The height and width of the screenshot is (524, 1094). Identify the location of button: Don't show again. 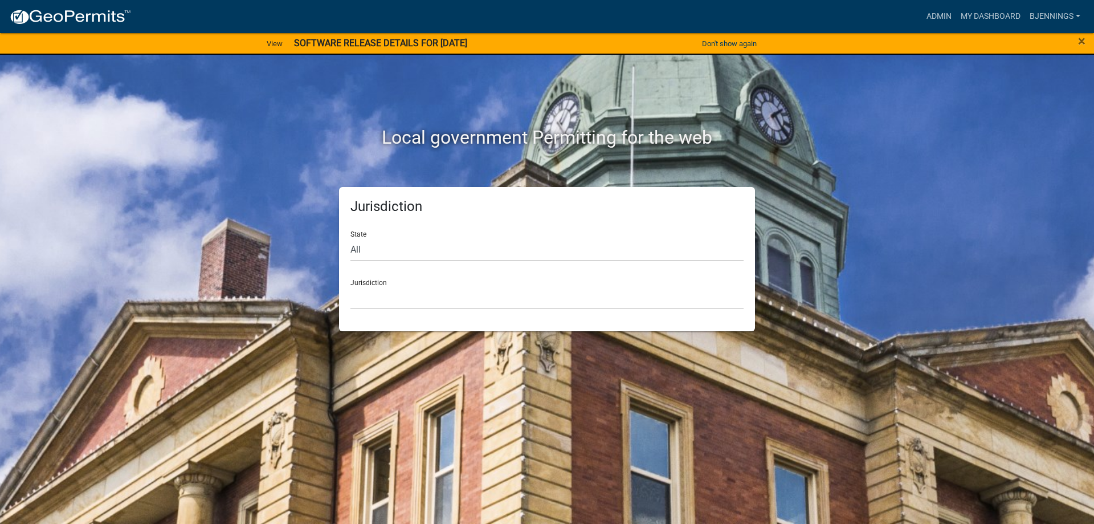
(729, 43).